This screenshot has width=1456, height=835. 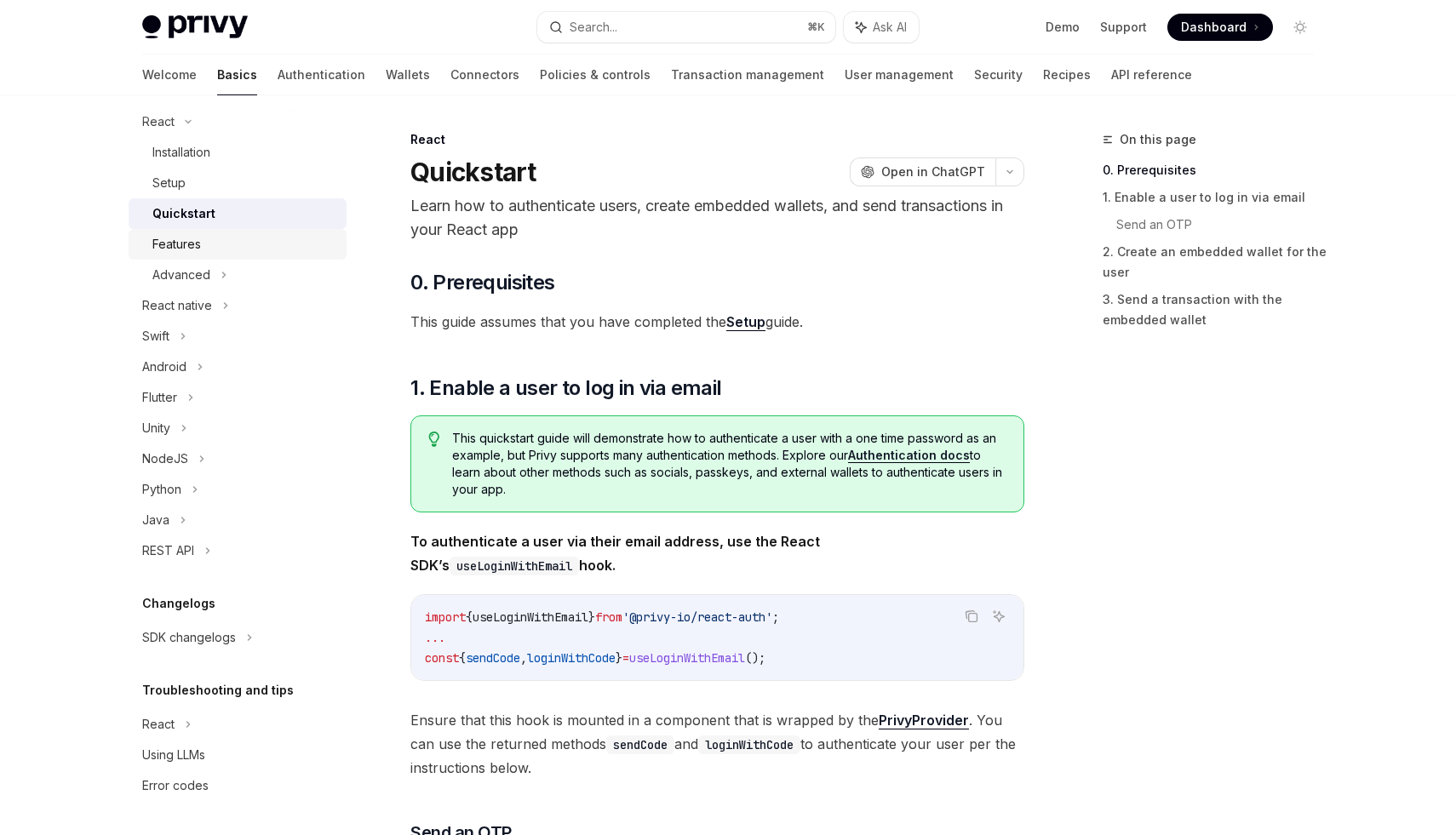 What do you see at coordinates (641, 744) in the screenshot?
I see `code: sendCode` at bounding box center [641, 744].